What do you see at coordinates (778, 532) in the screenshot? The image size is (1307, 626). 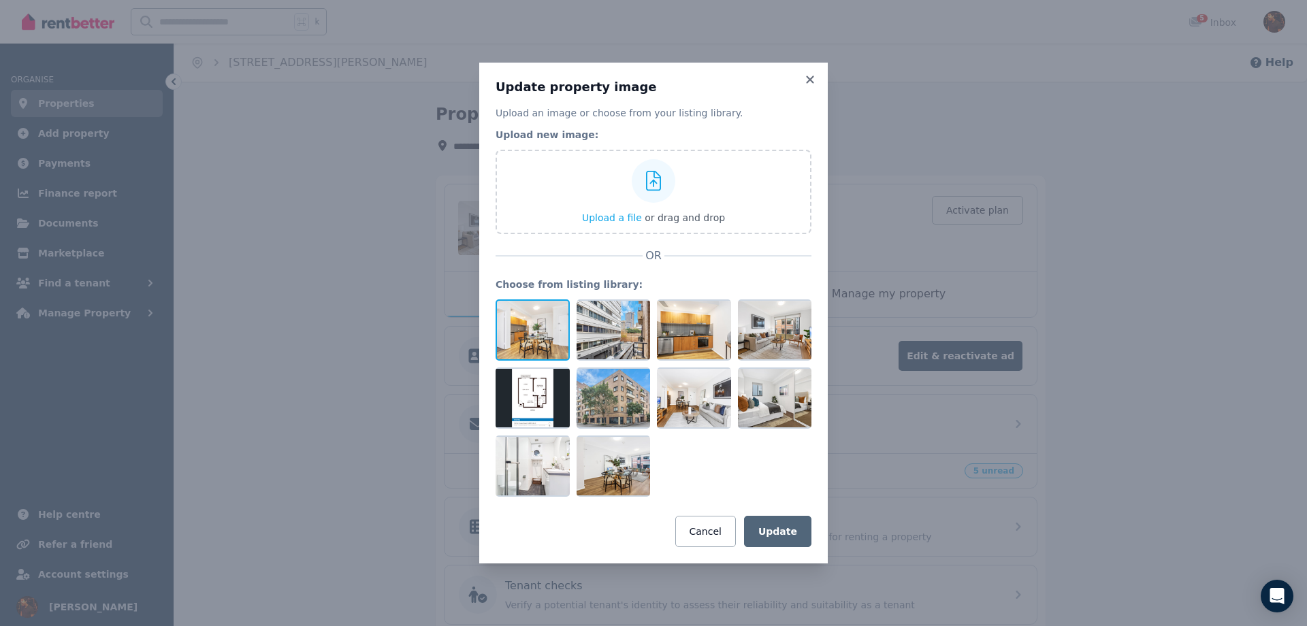 I see `button: Update` at bounding box center [778, 532].